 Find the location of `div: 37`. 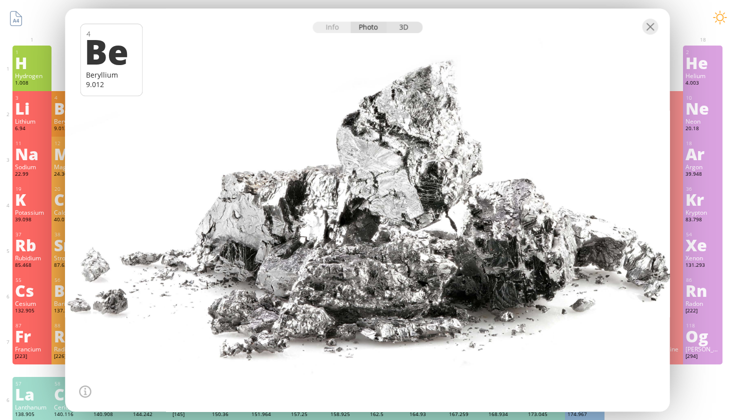

div: 37 is located at coordinates (33, 234).